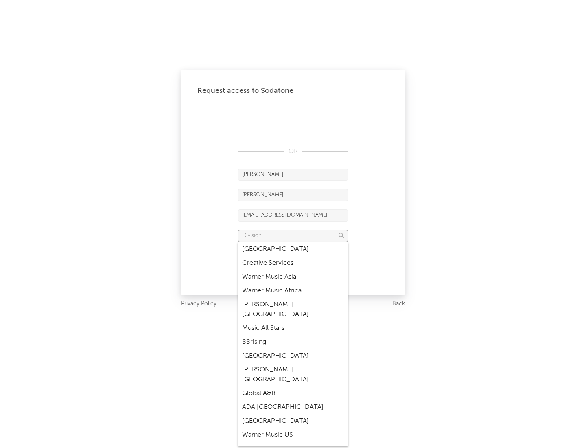  I want to click on input: Email, so click(293, 215).